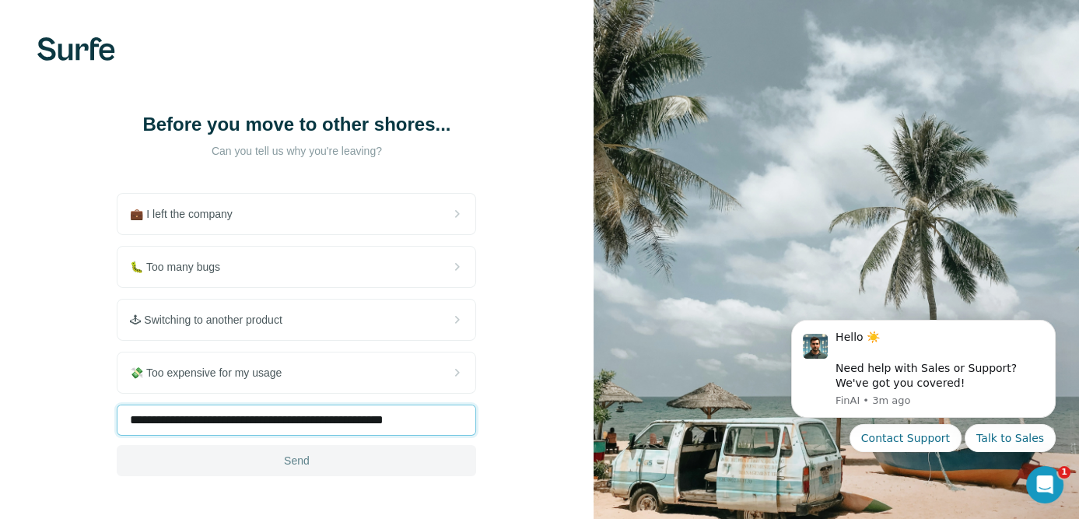 The height and width of the screenshot is (519, 1079). Describe the element at coordinates (187, 214) in the screenshot. I see `span: 💼 I left the company` at that location.